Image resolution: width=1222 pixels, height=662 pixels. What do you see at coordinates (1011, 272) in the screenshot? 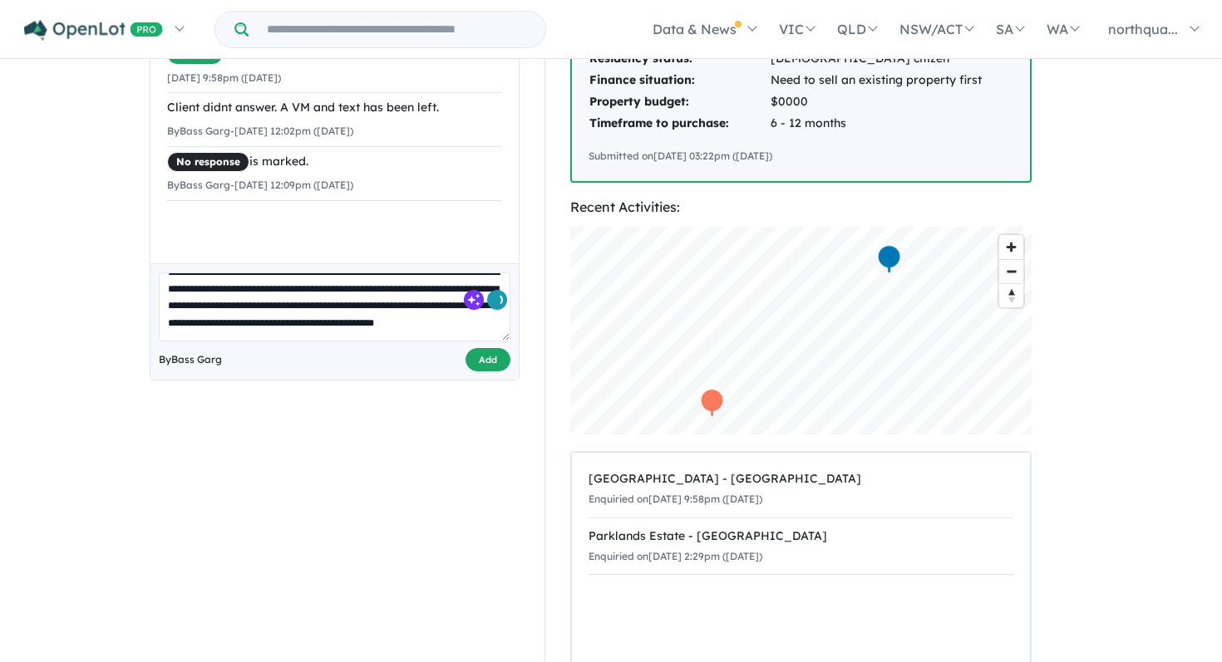
I see `span: Zoom out` at bounding box center [1011, 272].